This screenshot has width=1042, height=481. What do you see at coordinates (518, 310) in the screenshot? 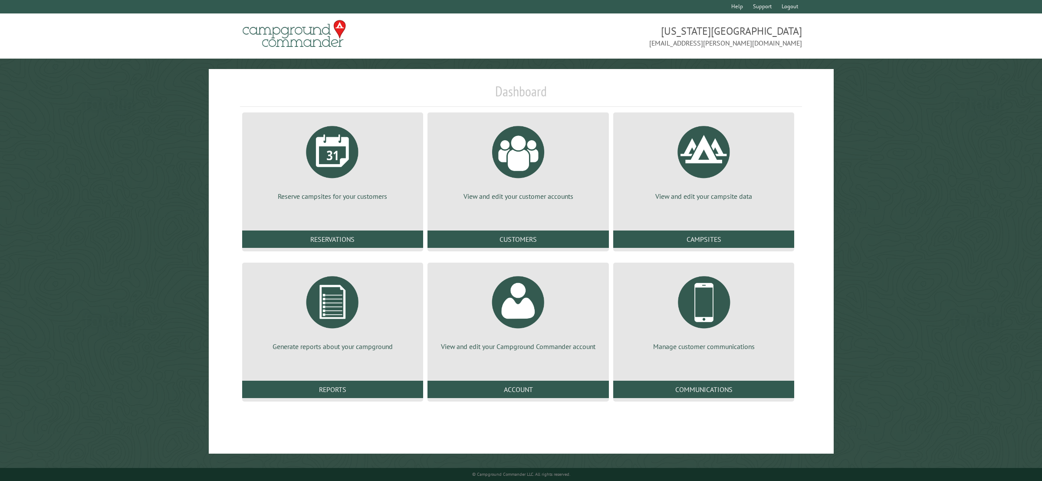
I see `a: View and edit your Campground Commander account` at bounding box center [518, 310].